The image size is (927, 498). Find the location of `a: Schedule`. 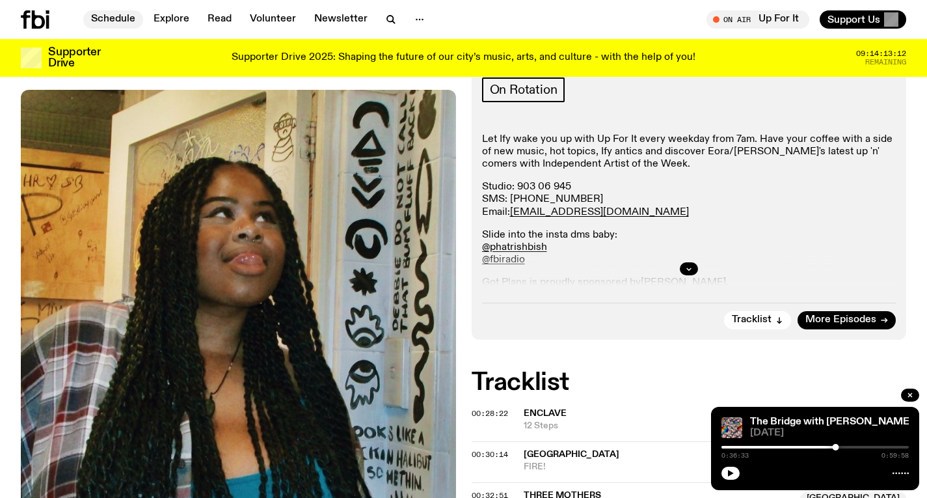

a: Schedule is located at coordinates (113, 20).